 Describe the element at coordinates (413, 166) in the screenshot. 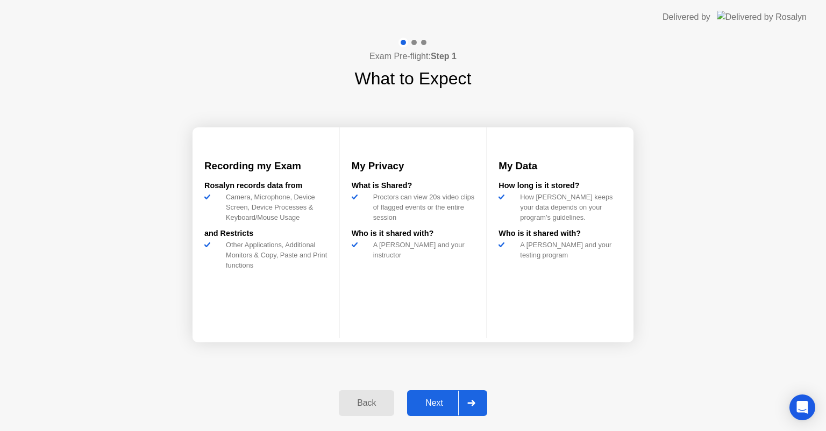

I see `h3: My Privacy` at that location.